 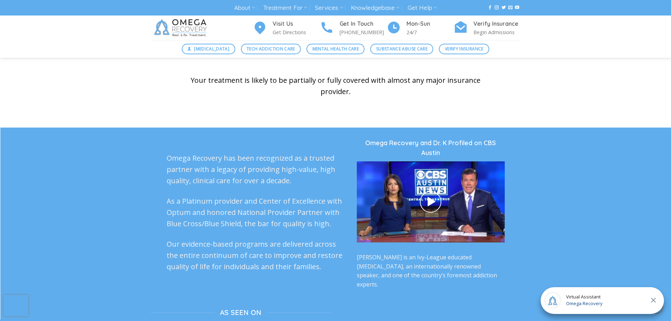 What do you see at coordinates (271, 49) in the screenshot?
I see `a: Tech Addiction Care` at bounding box center [271, 49].